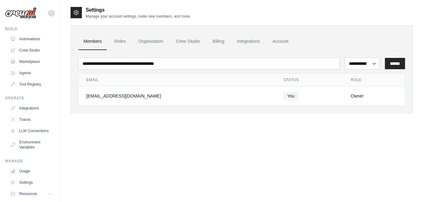 The height and width of the screenshot is (202, 423). What do you see at coordinates (31, 73) in the screenshot?
I see `a: Agents` at bounding box center [31, 73].